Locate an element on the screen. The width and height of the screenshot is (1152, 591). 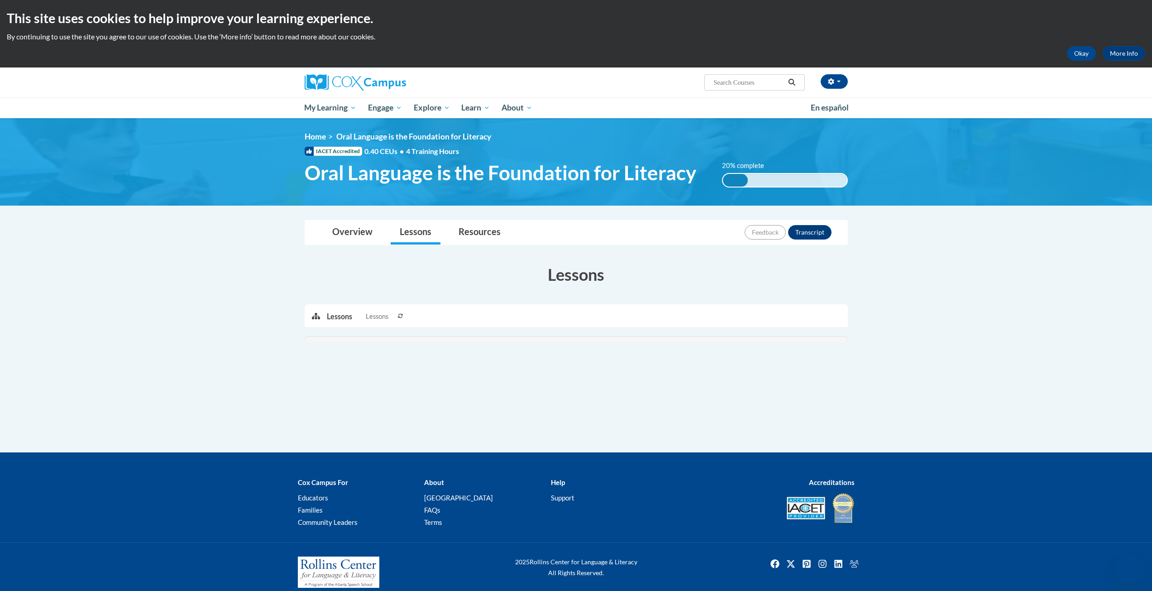
a: Lessons is located at coordinates (416, 232).